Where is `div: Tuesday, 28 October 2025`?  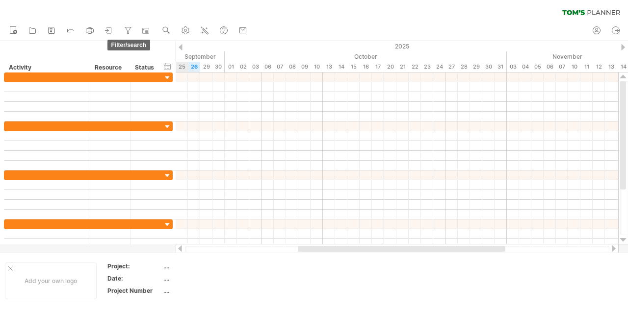
div: Tuesday, 28 October 2025 is located at coordinates (463, 67).